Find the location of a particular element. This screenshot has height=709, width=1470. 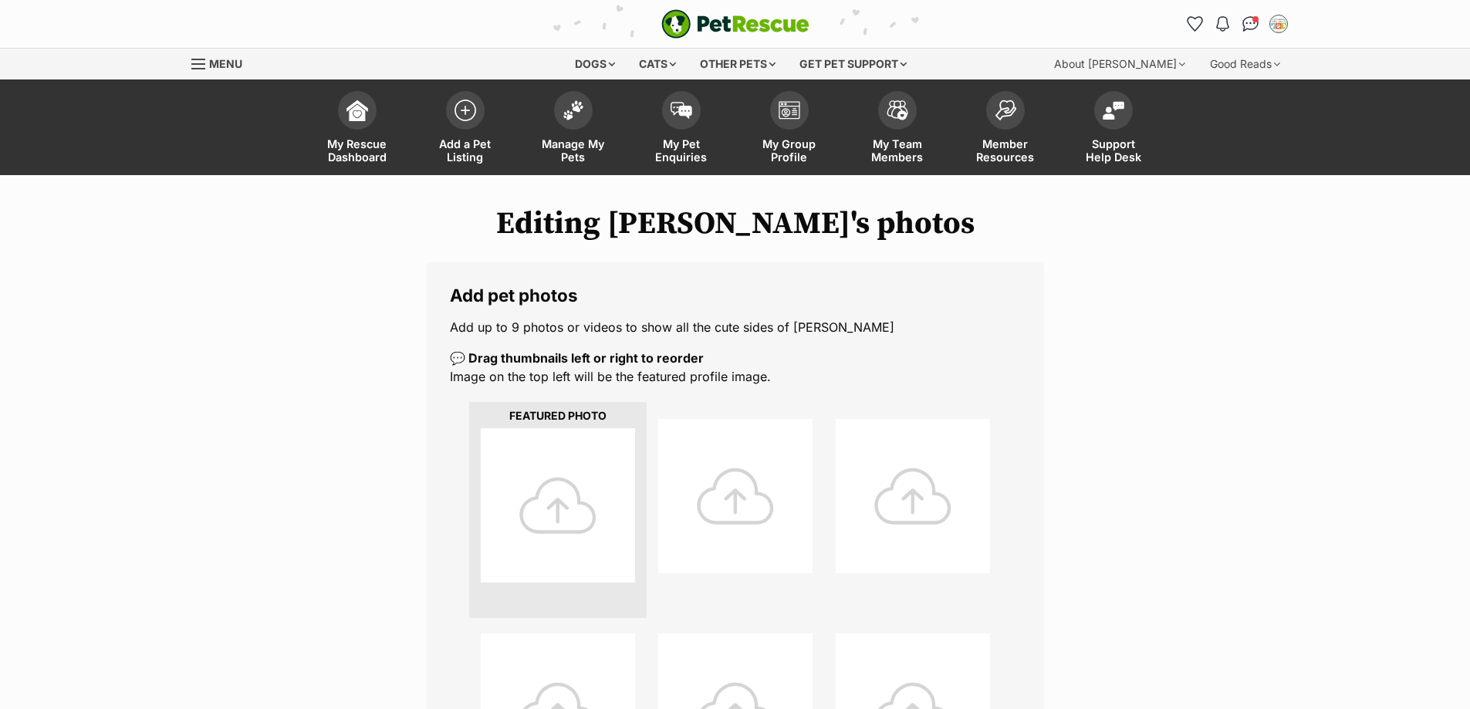

img: logo-e224e6f780fb5917bec1dbf3a21bbac754714ae5b6737aabdf751b685950b380.svg is located at coordinates (735, 24).